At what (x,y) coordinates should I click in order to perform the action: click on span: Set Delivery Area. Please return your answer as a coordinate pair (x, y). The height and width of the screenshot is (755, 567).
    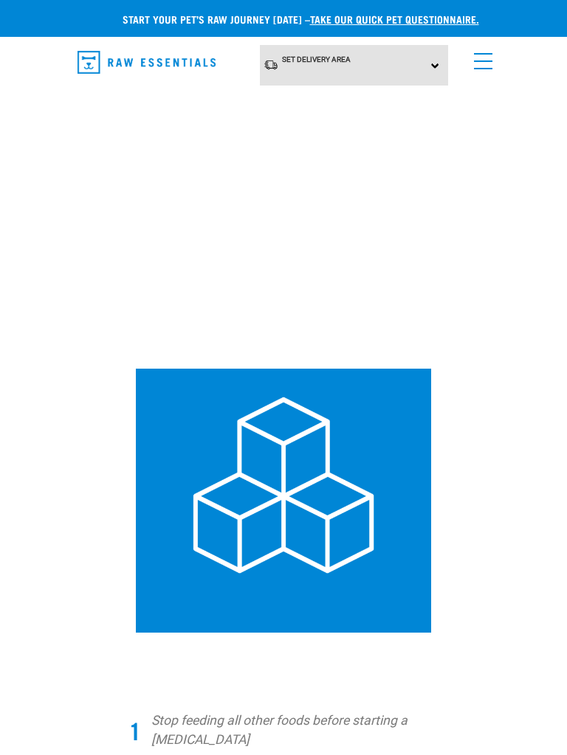
    Looking at the image, I should click on (316, 59).